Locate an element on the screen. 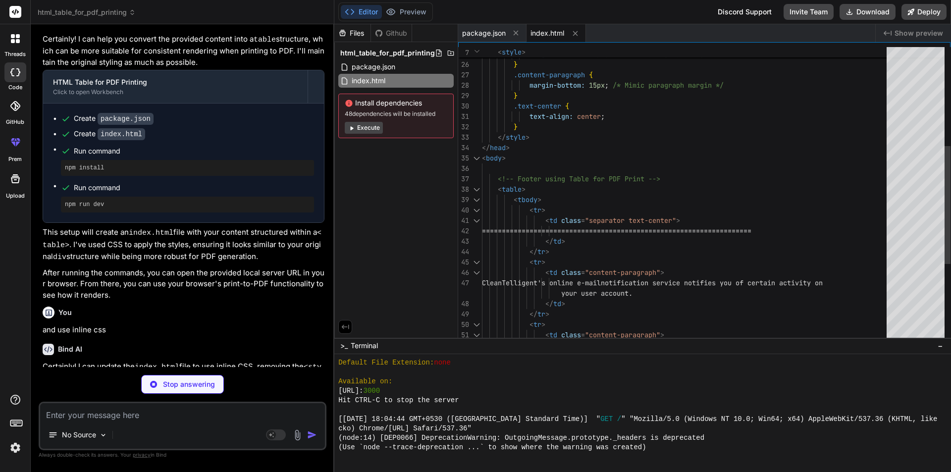 The height and width of the screenshot is (472, 951). p: No Source is located at coordinates (79, 435).